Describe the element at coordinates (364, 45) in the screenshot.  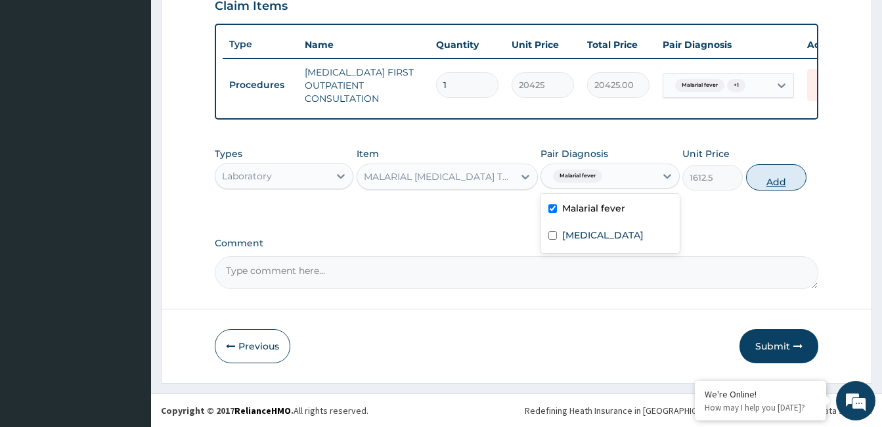
I see `th: Name` at that location.